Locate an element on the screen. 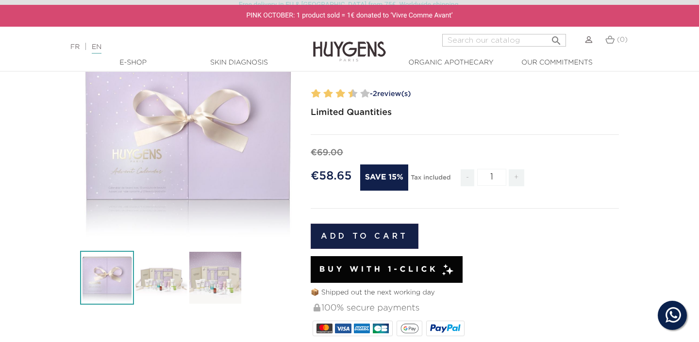 The image size is (699, 342). img: Huygens is located at coordinates (349, 44).